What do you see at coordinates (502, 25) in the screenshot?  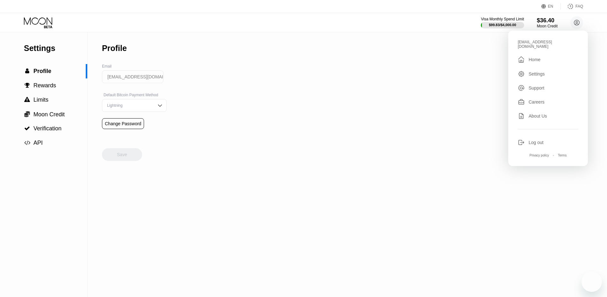 I see `div: $99.83 / $4,000.00` at bounding box center [502, 25].